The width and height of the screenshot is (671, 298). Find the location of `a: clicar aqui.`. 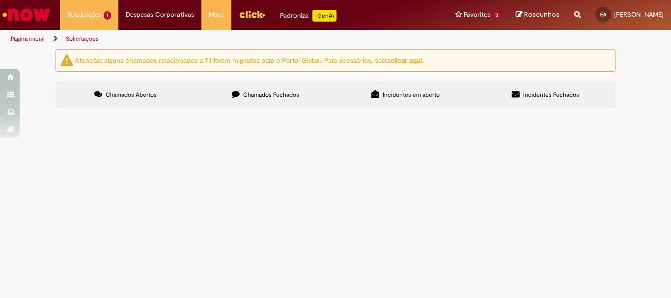

a: clicar aqui. is located at coordinates (407, 60).